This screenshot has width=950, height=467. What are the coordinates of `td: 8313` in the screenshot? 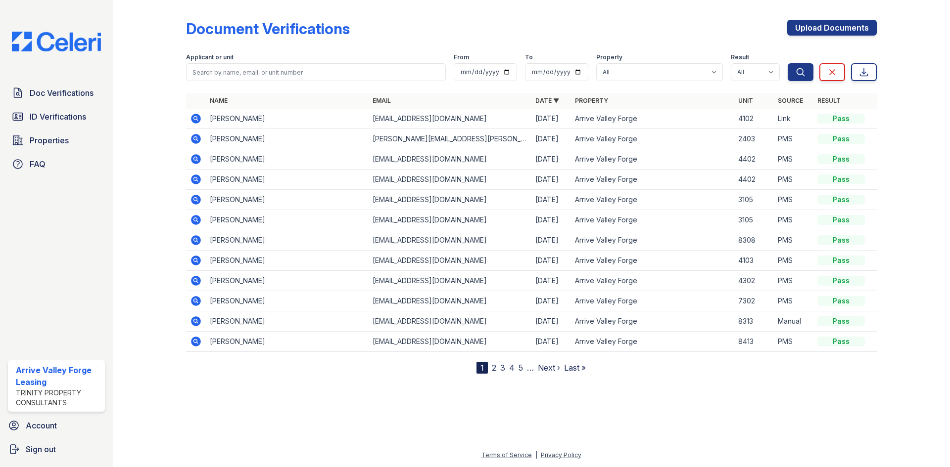 It's located at (754, 321).